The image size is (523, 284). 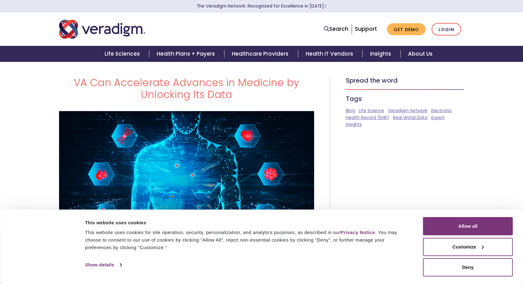 I want to click on a: About Us, so click(x=421, y=54).